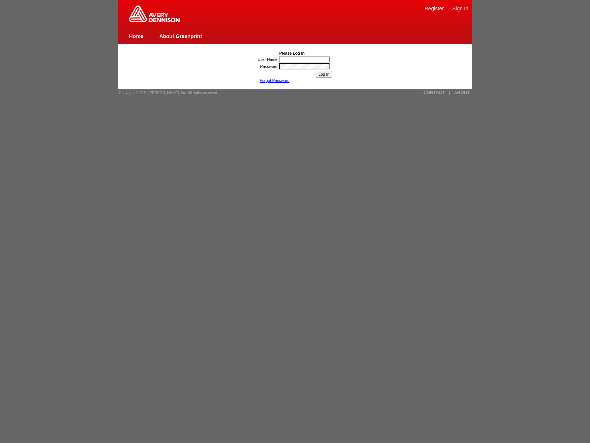 This screenshot has height=443, width=590. Describe the element at coordinates (181, 36) in the screenshot. I see `a: About Greenprint` at that location.